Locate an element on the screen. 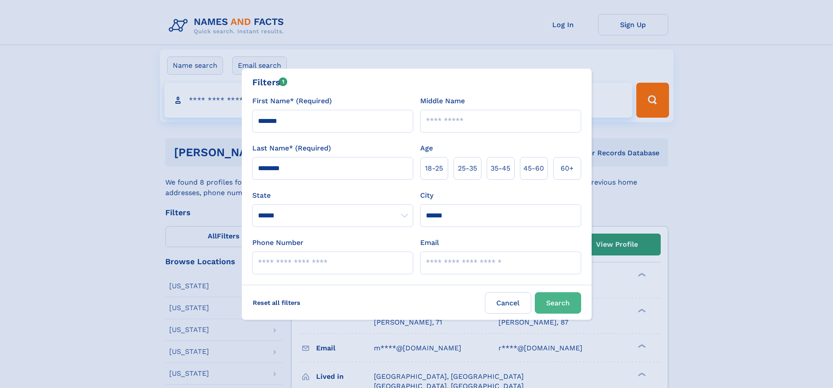  div: Filters is located at coordinates (270, 82).